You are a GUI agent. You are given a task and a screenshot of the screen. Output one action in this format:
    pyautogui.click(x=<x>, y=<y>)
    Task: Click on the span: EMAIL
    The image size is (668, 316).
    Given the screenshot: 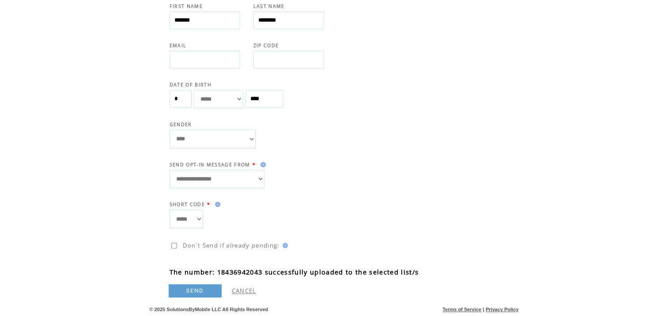 What is the action you would take?
    pyautogui.click(x=178, y=45)
    